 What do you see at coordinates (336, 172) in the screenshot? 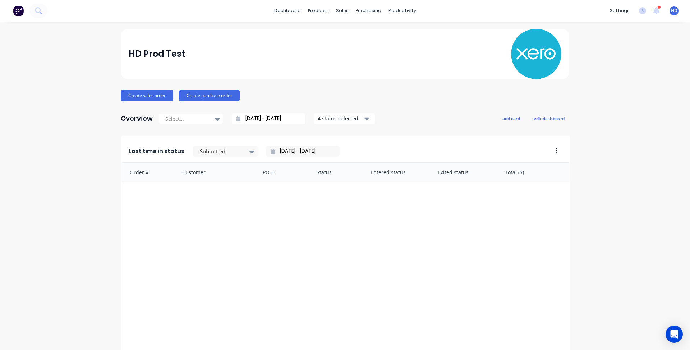
I see `div: Status` at bounding box center [336, 172].